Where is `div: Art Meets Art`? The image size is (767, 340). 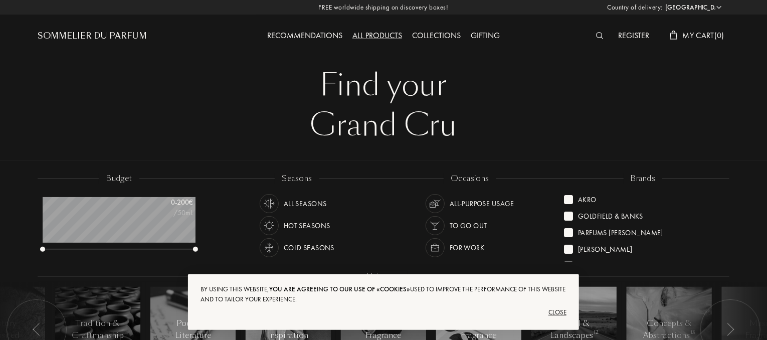
div: Art Meets Art is located at coordinates (602, 264).